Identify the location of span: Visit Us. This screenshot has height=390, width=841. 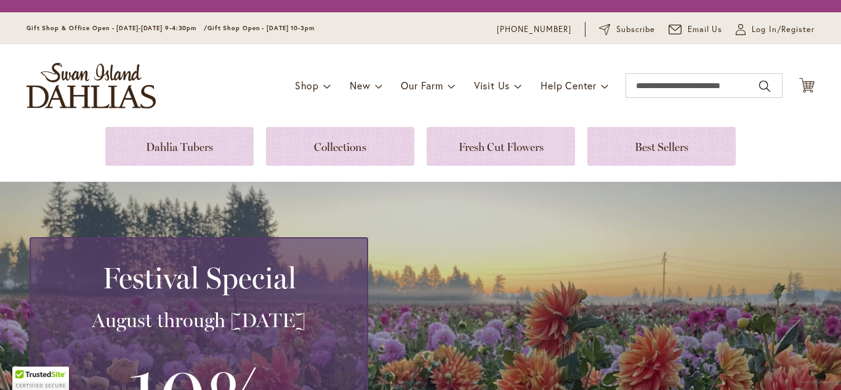
(492, 85).